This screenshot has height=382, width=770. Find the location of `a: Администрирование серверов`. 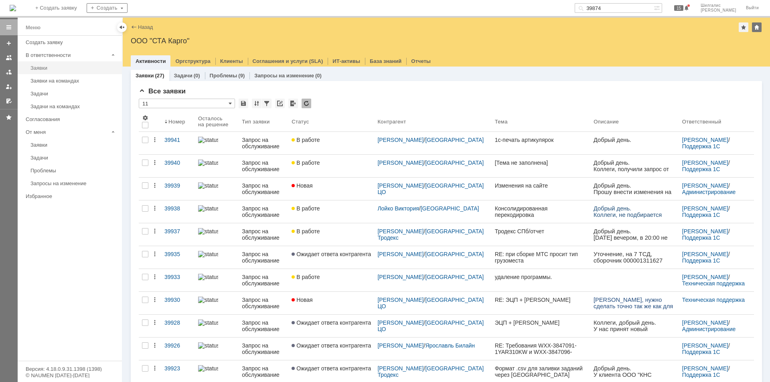

a: Администрирование серверов is located at coordinates (709, 332).